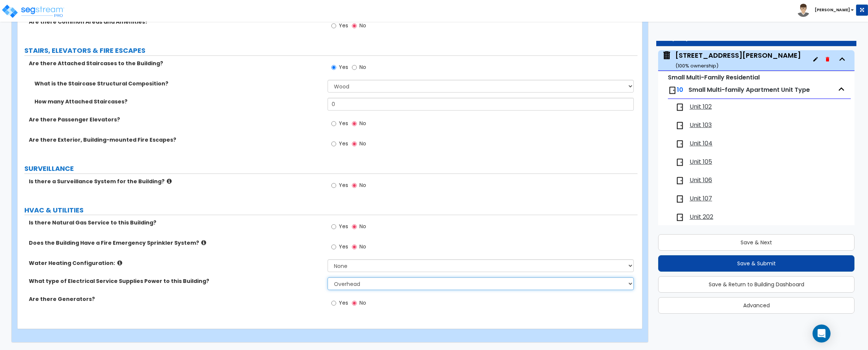 The image size is (868, 350). What do you see at coordinates (175, 243) in the screenshot?
I see `label: Does the Building Have a Fire Emergency Sprinkler System?` at bounding box center [175, 243].